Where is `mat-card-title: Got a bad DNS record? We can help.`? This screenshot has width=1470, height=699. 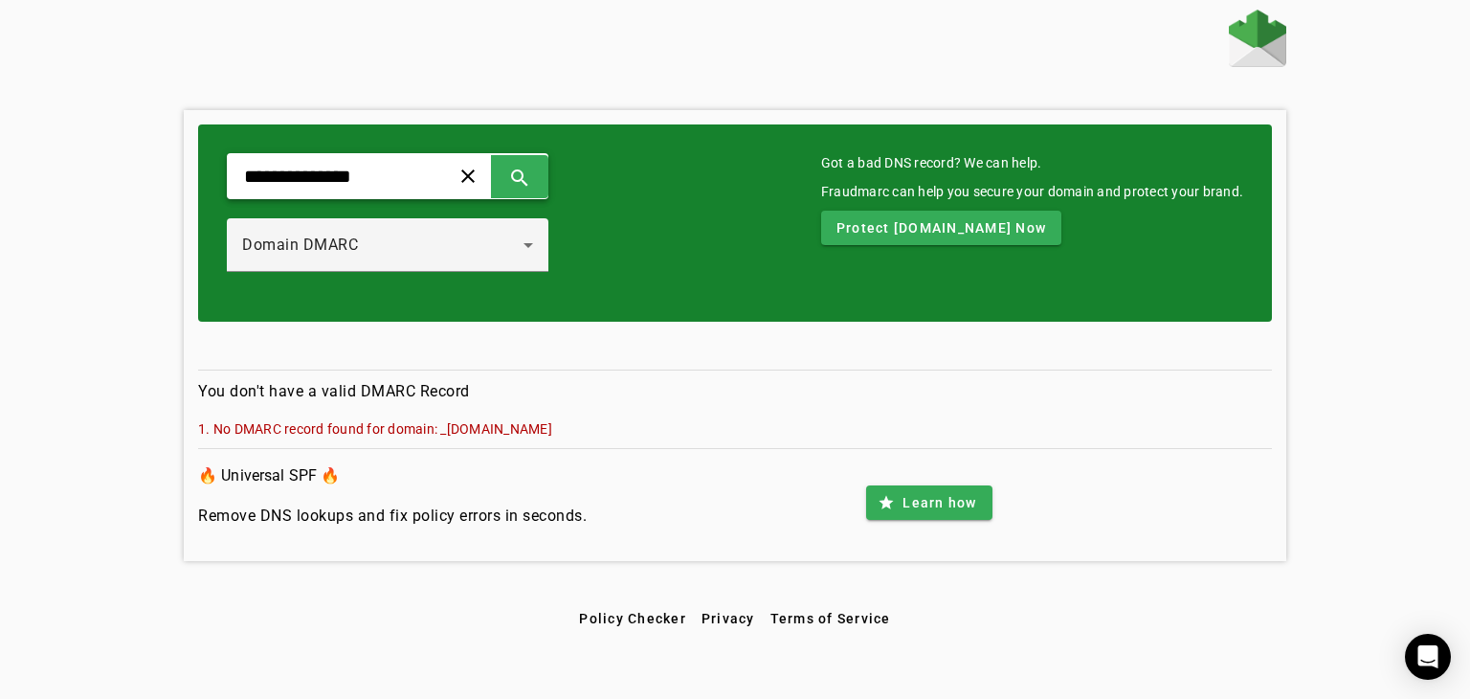
mat-card-title: Got a bad DNS record? We can help. is located at coordinates (1032, 163).